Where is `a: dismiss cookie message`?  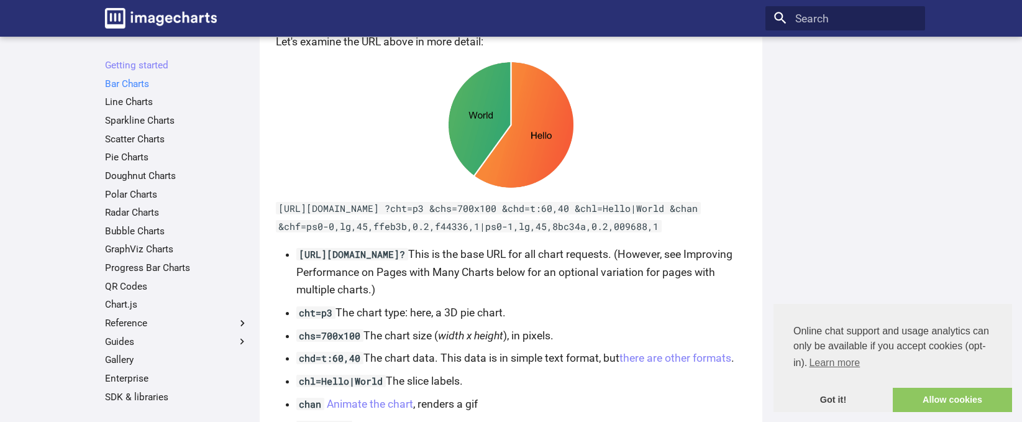
a: dismiss cookie message is located at coordinates (833, 400).